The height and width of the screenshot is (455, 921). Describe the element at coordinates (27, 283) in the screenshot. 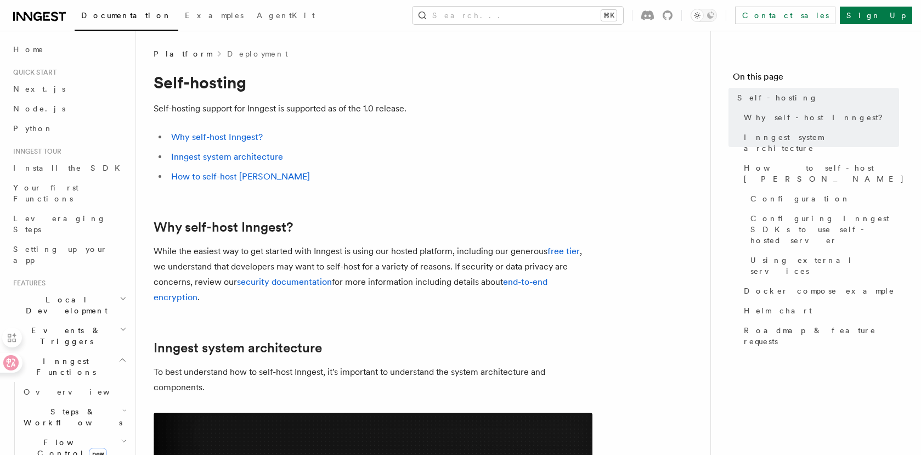

I see `span: Features` at that location.